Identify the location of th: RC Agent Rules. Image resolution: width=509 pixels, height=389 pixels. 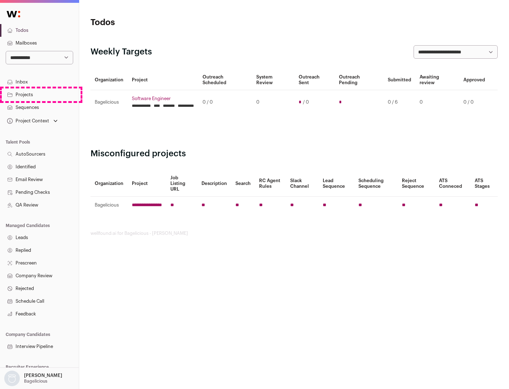
(270, 183).